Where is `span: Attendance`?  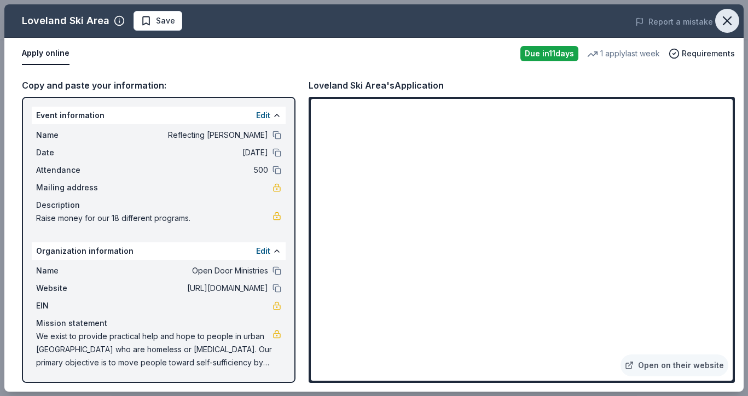 span: Attendance is located at coordinates (73, 170).